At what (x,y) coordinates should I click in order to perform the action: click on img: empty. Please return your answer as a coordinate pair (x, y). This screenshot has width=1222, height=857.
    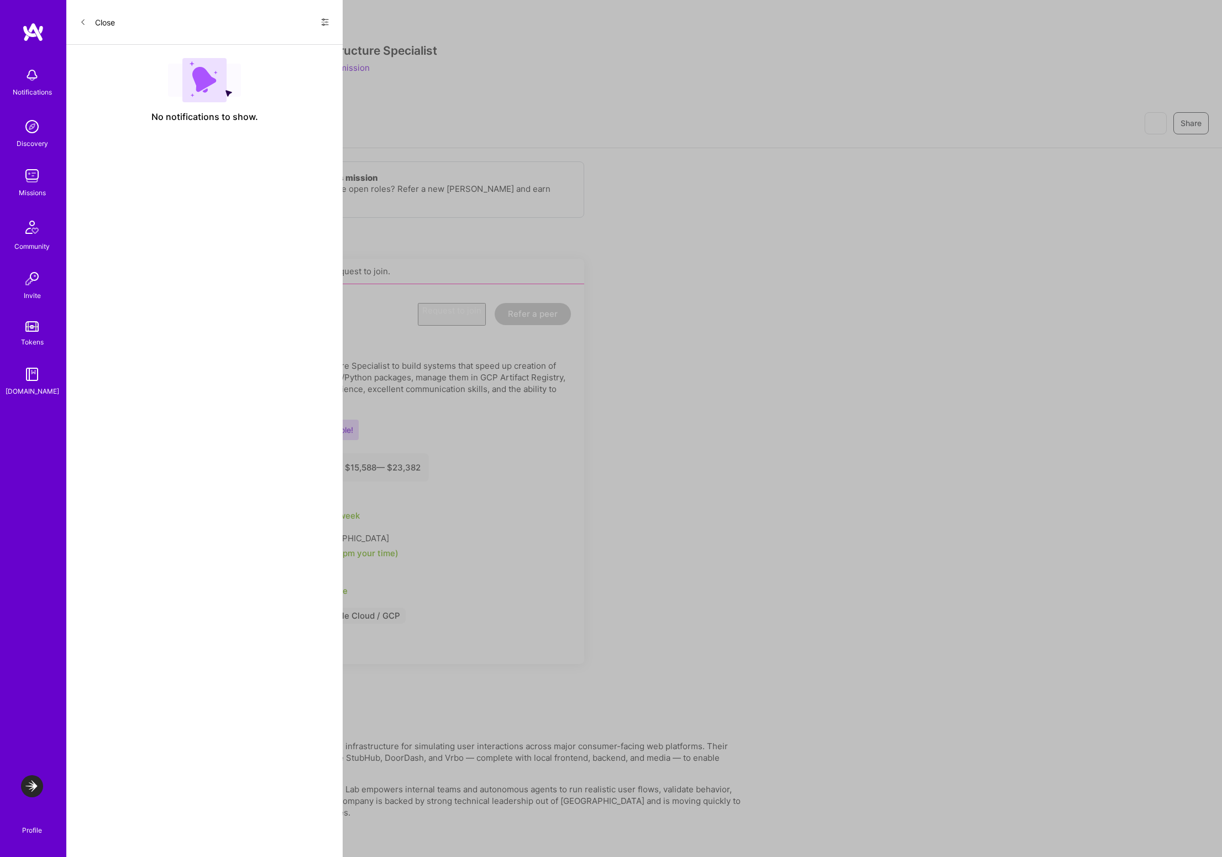
    Looking at the image, I should click on (205, 80).